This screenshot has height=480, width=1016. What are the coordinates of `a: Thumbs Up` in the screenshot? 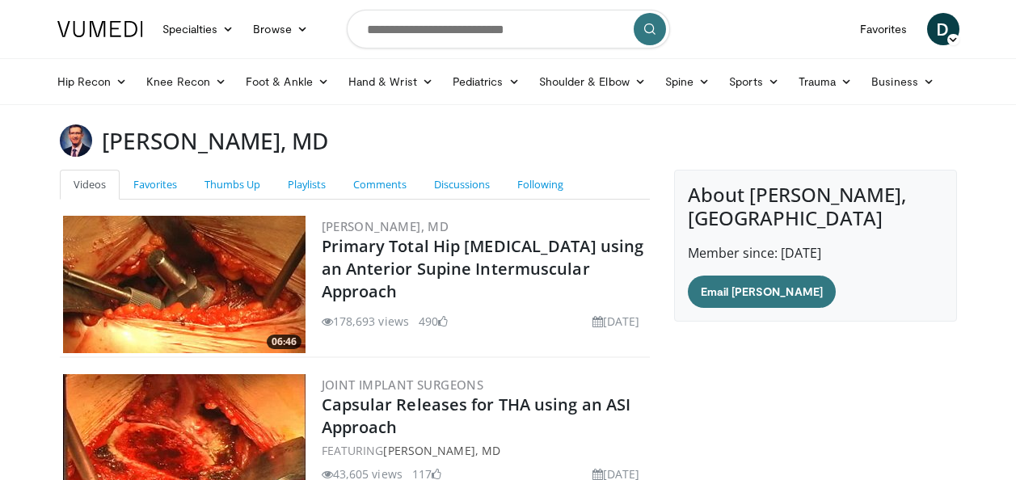 It's located at (232, 184).